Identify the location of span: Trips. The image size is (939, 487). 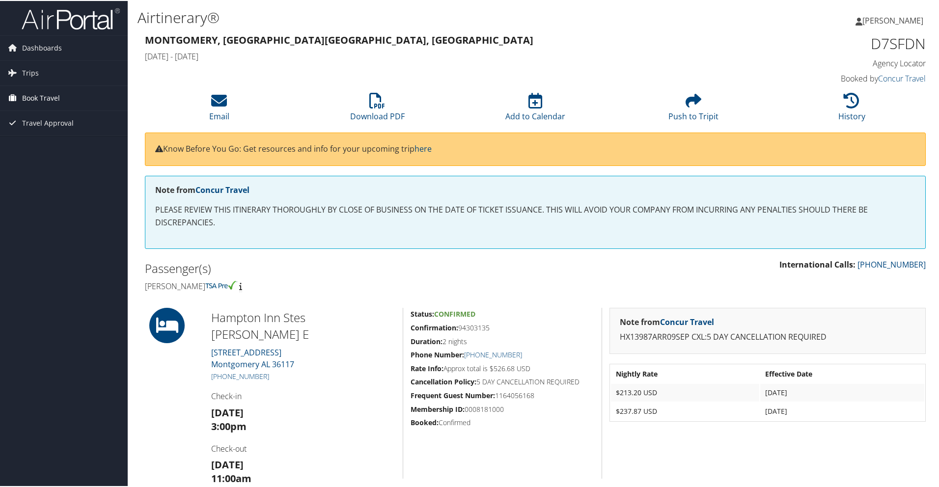
(30, 72).